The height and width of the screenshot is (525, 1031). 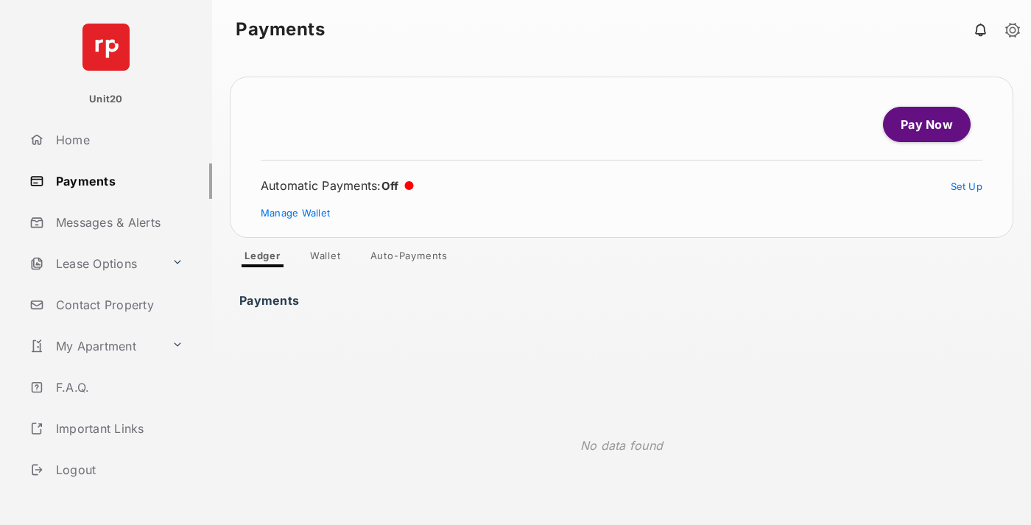 What do you see at coordinates (118, 181) in the screenshot?
I see `a: Payments` at bounding box center [118, 181].